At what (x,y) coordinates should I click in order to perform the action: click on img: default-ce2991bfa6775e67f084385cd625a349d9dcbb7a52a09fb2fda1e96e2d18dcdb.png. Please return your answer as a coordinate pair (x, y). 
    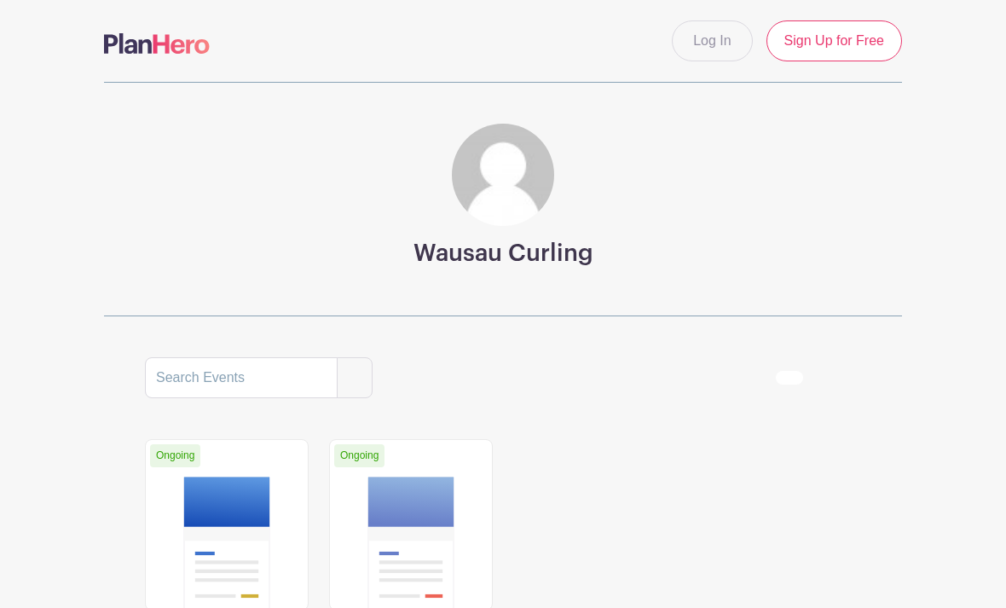
    Looking at the image, I should click on (503, 175).